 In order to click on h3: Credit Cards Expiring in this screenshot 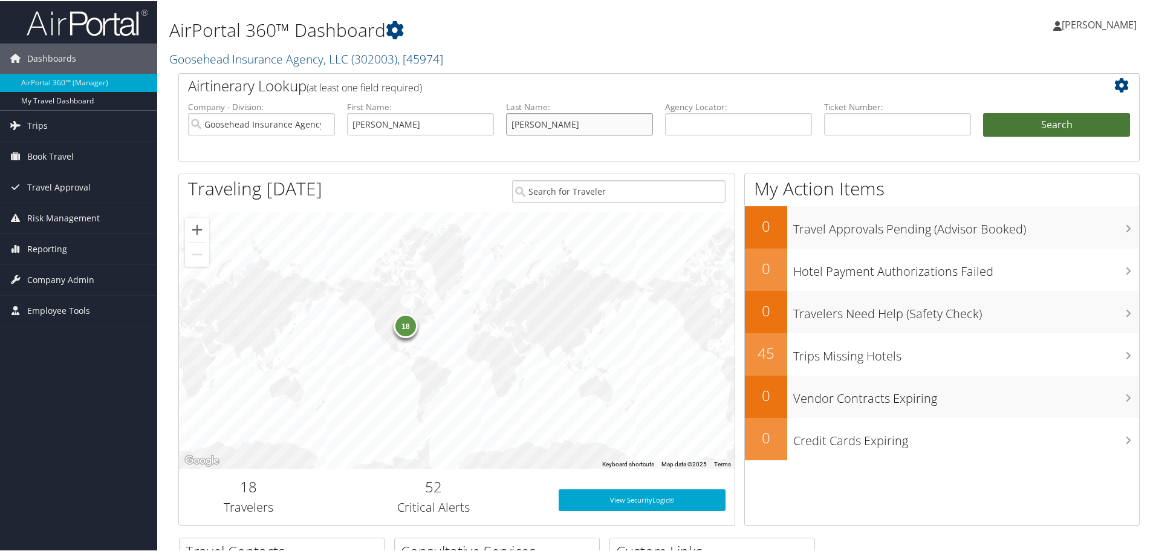, I will do `click(966, 436)`.